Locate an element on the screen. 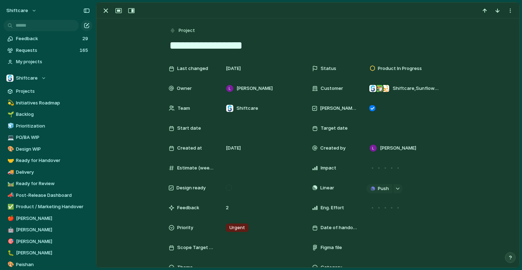 Image resolution: width=522 pixels, height=270 pixels. span: Product / Marketing Handover is located at coordinates (53, 207).